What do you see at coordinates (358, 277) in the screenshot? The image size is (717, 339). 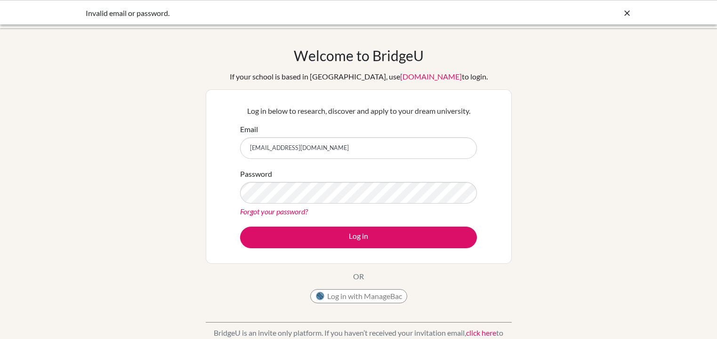 I see `p: OR` at bounding box center [358, 277].